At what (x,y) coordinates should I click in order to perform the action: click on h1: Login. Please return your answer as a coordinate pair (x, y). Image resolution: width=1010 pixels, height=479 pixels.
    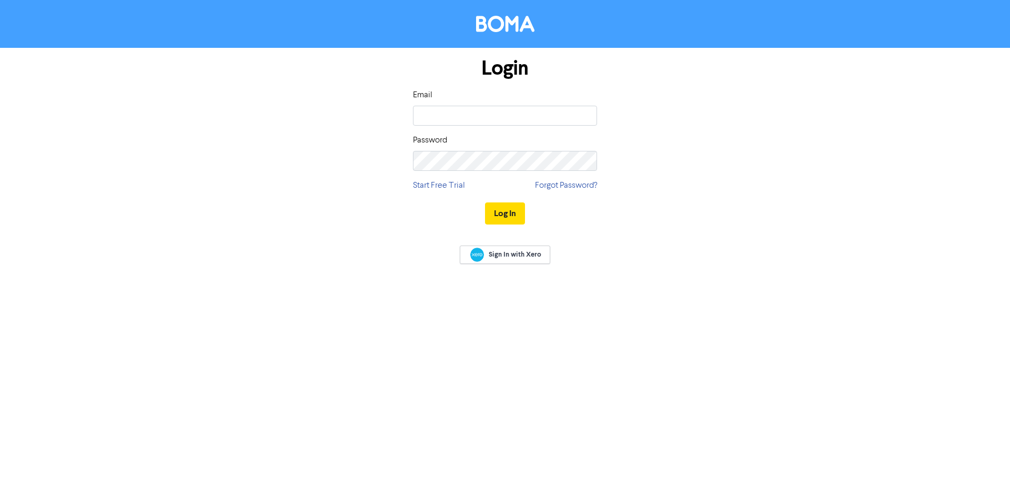
    Looking at the image, I should click on (505, 68).